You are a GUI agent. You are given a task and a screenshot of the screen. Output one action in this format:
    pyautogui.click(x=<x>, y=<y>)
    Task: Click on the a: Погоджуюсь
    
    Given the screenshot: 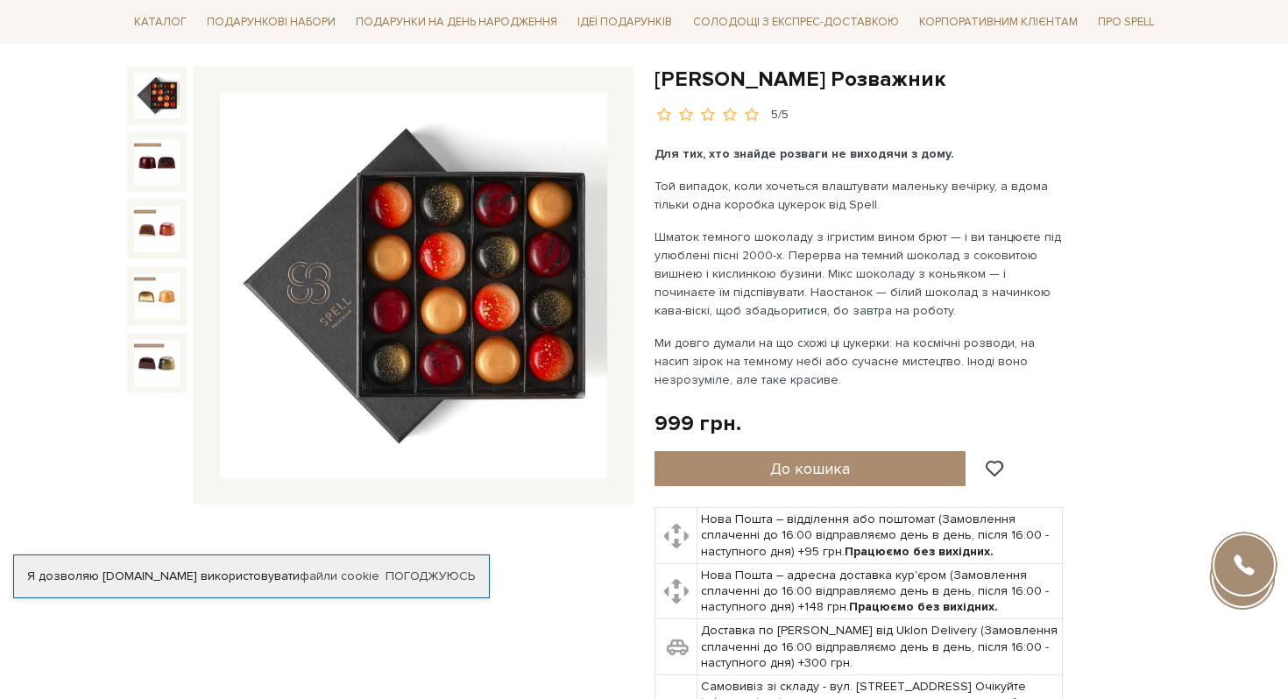 What is the action you would take?
    pyautogui.click(x=430, y=576)
    